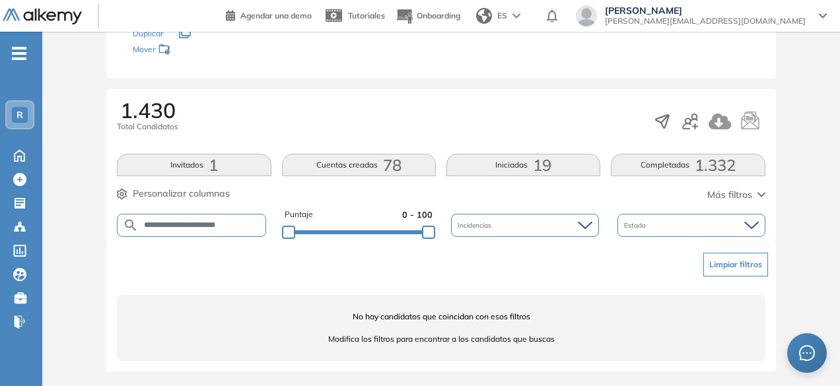  What do you see at coordinates (148, 110) in the screenshot?
I see `span: 1.430` at bounding box center [148, 110].